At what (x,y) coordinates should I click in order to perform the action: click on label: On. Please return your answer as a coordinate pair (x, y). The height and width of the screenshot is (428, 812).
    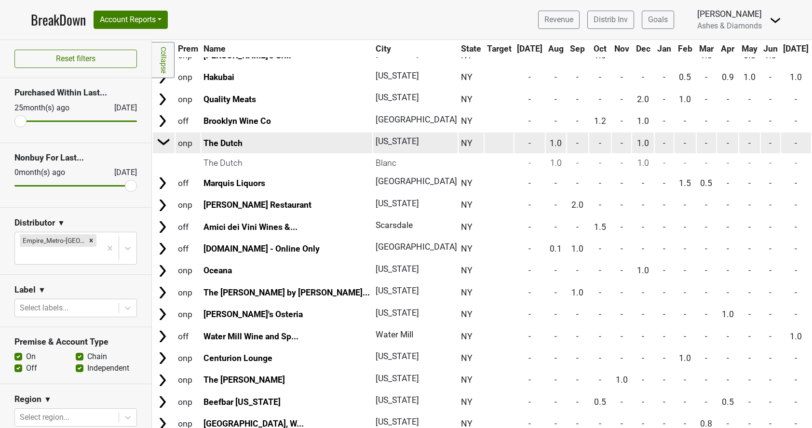
    Looking at the image, I should click on (31, 357).